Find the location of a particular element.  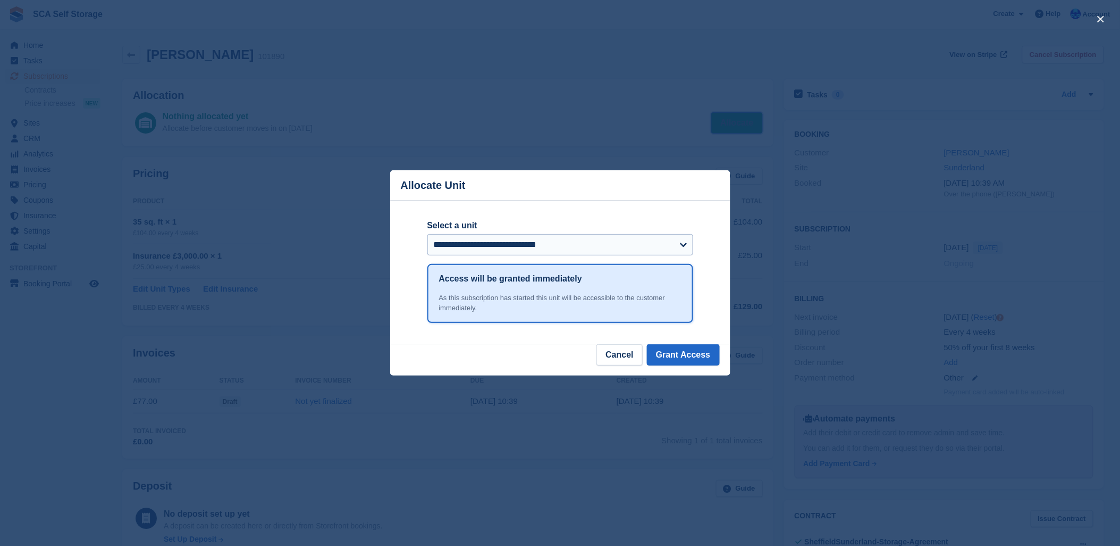

p: Allocate Unit is located at coordinates (433, 185).